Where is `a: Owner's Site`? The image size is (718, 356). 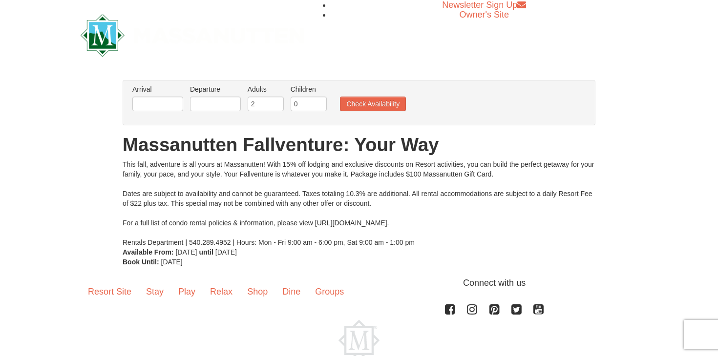
a: Owner's Site is located at coordinates (484, 15).